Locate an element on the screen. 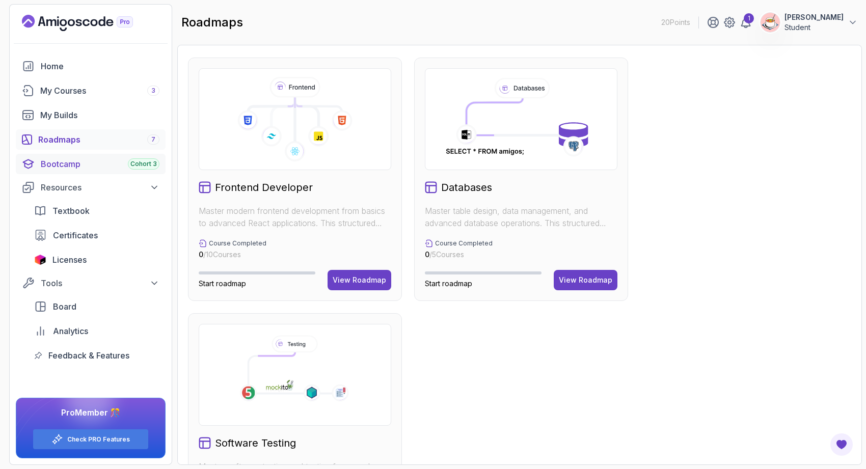 This screenshot has height=469, width=866. span: Licenses is located at coordinates (69, 260).